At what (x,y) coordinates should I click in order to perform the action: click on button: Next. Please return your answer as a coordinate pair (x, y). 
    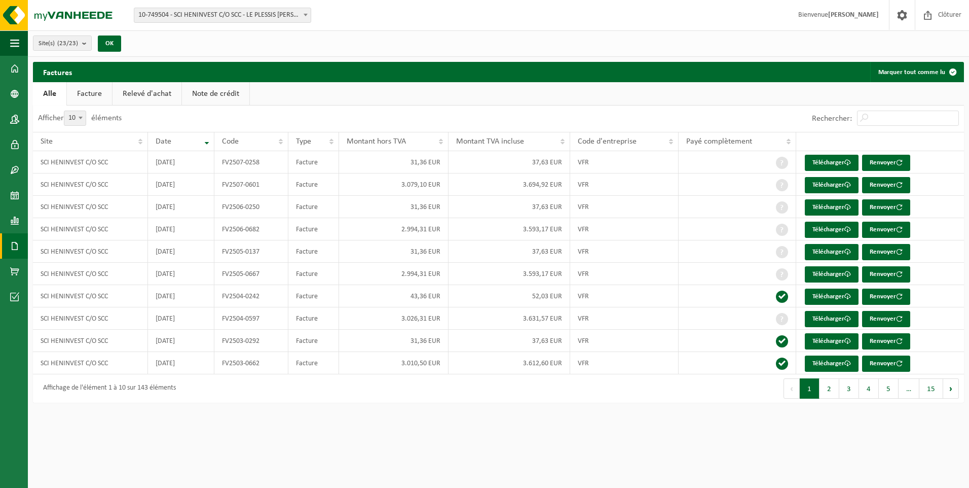
    Looking at the image, I should click on (951, 388).